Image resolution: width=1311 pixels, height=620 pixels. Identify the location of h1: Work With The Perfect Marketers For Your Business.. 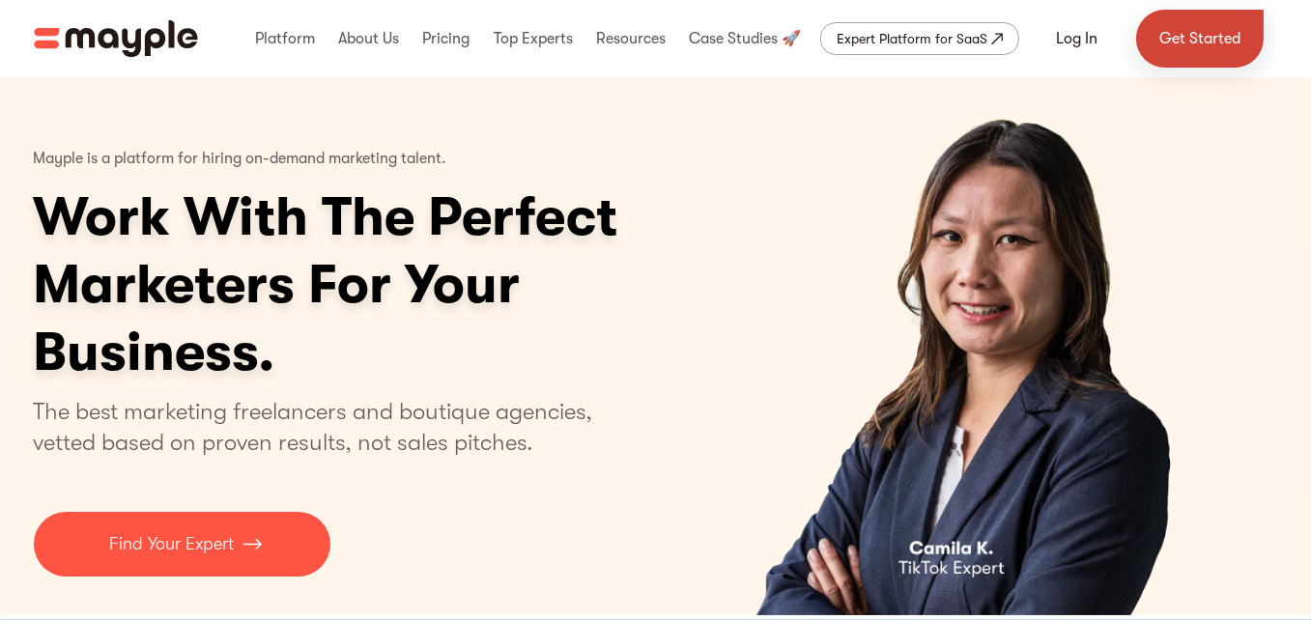
(401, 285).